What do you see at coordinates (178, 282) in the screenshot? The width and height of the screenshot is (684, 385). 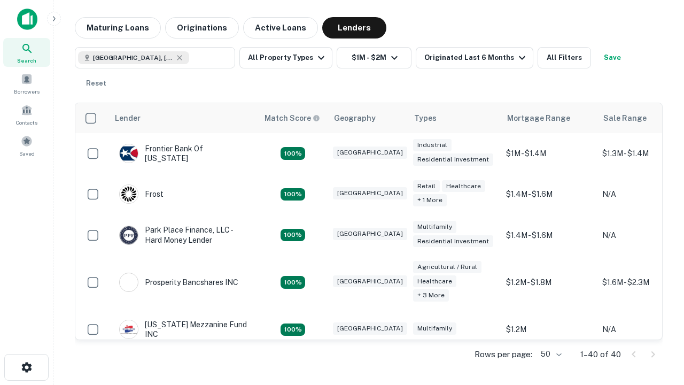 I see `div: Prosperity Bancshares INC` at bounding box center [178, 282].